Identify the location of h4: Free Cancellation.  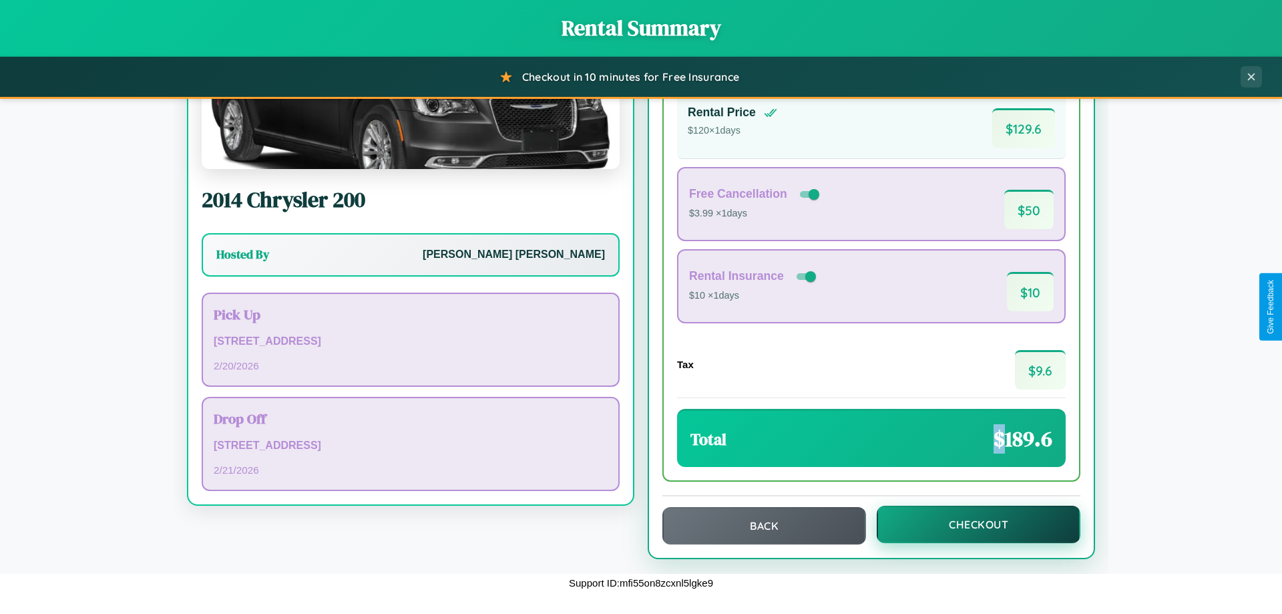
(738, 194).